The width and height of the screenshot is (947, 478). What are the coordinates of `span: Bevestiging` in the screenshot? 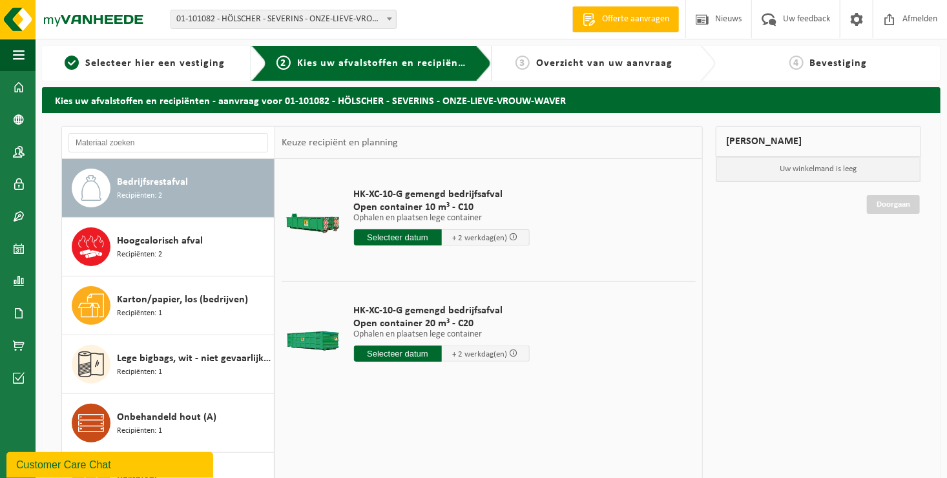 It's located at (839, 63).